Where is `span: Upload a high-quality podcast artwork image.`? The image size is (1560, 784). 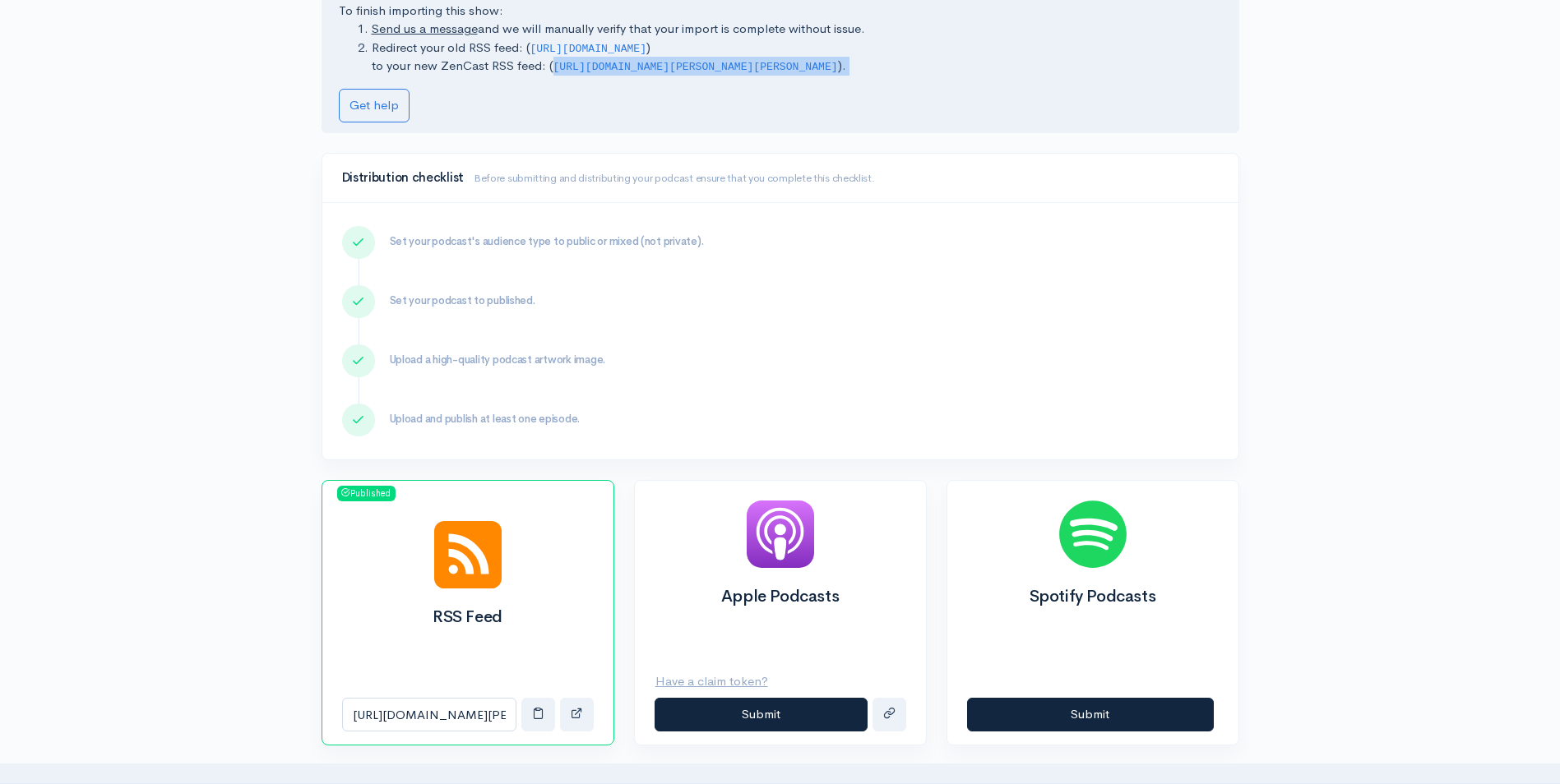
span: Upload a high-quality podcast artwork image. is located at coordinates (497, 359).